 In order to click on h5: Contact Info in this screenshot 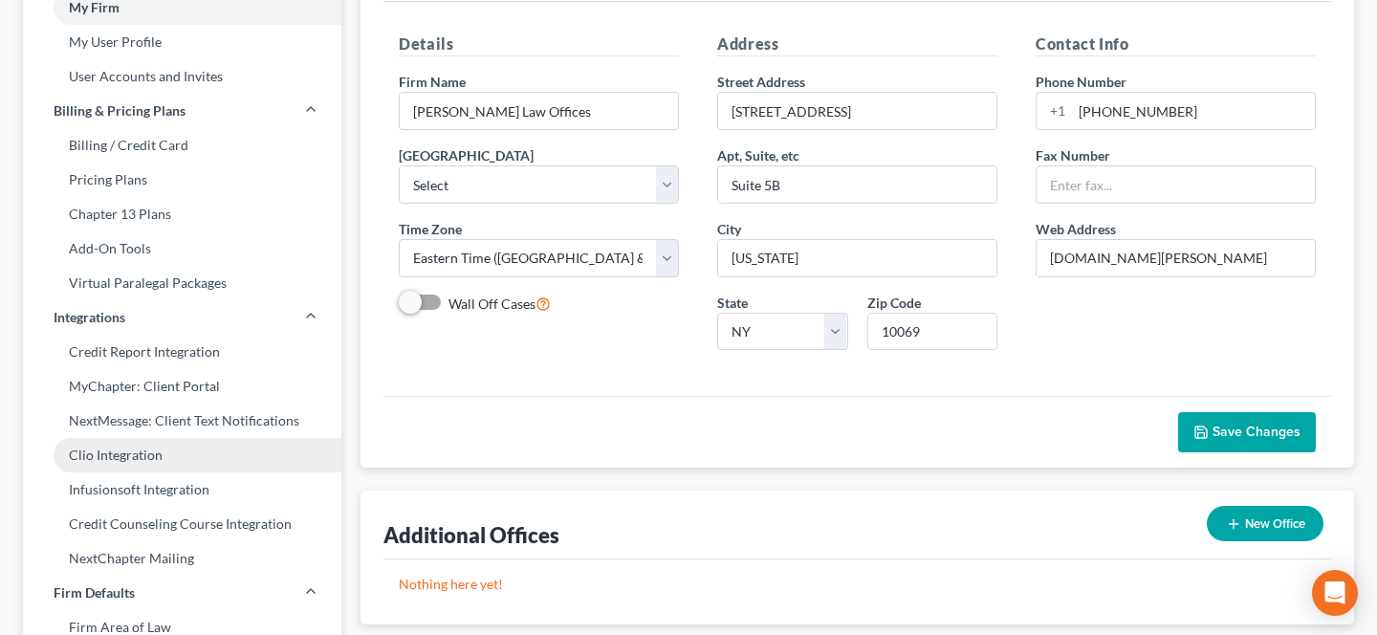, I will do `click(1175, 44)`.